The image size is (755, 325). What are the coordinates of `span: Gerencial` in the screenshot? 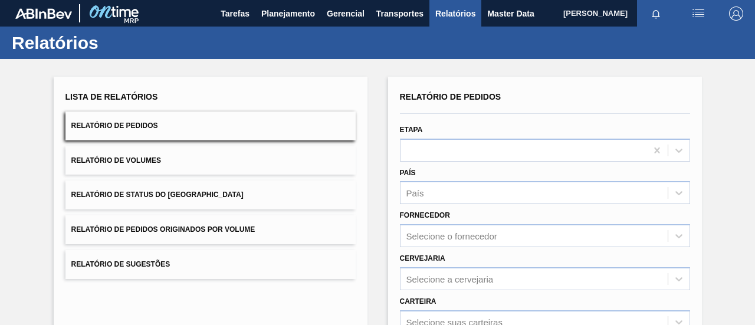 It's located at (346, 14).